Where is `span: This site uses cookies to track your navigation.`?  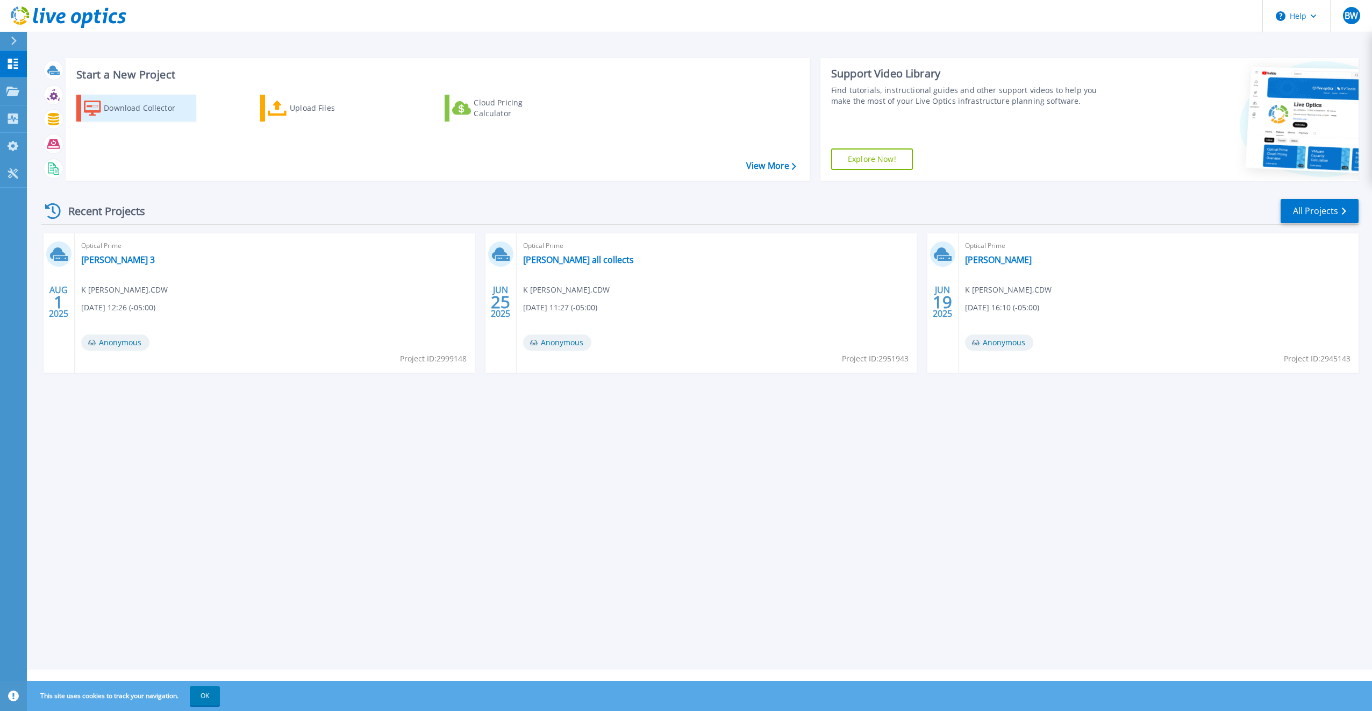
span: This site uses cookies to track your navigation. is located at coordinates (125, 696).